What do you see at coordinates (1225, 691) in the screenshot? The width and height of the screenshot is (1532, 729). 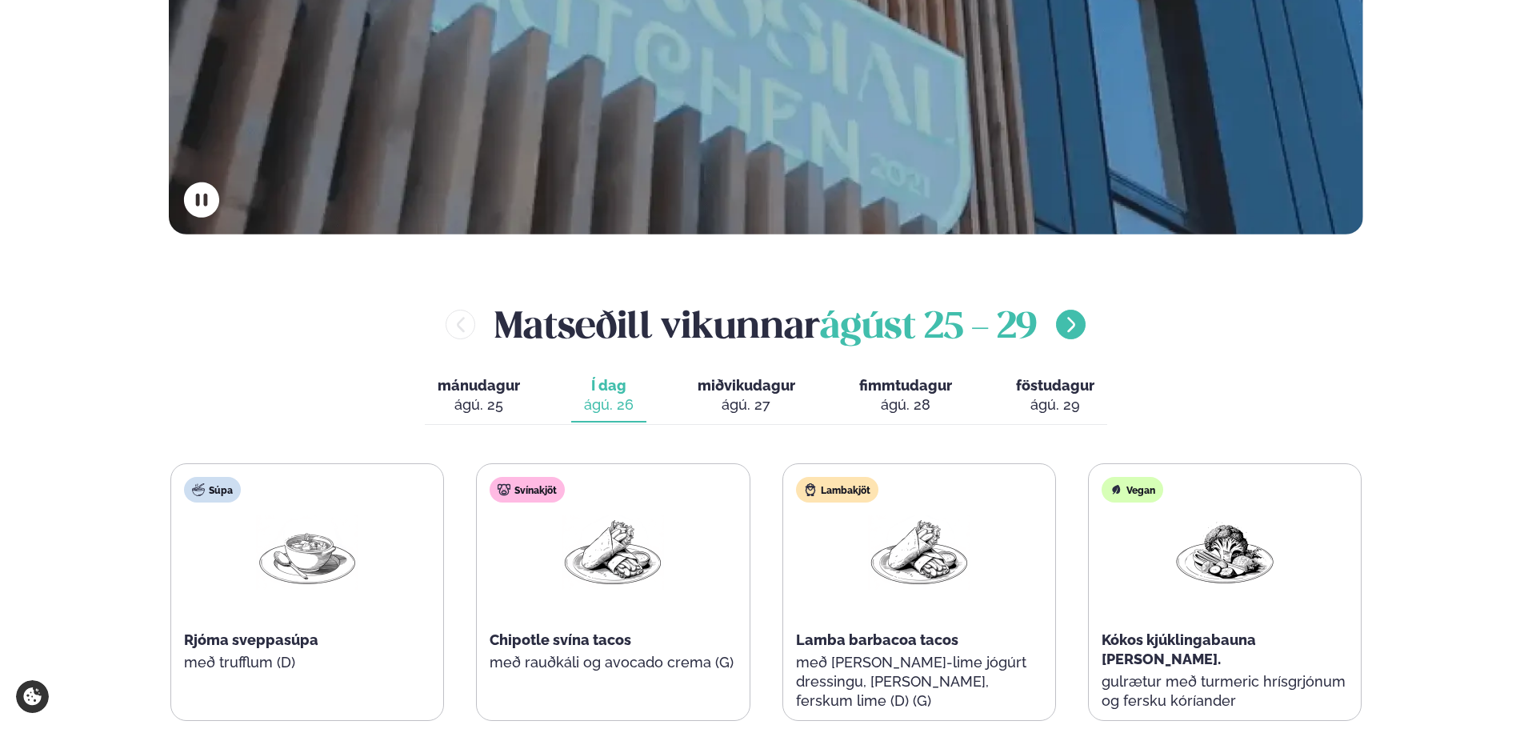 I see `p: gulrætur með turmeric hrísgrjónum og fersku kóríander` at bounding box center [1225, 691].